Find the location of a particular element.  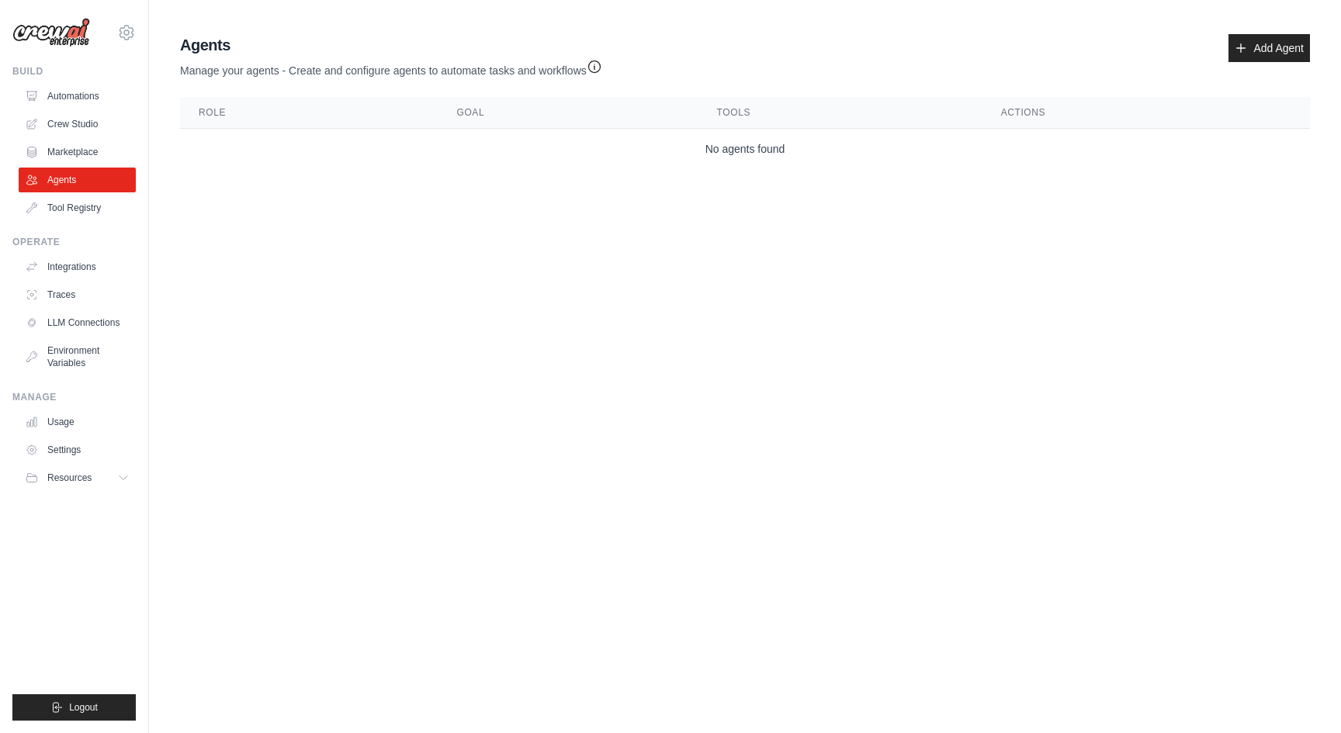

a: Settings is located at coordinates (77, 450).